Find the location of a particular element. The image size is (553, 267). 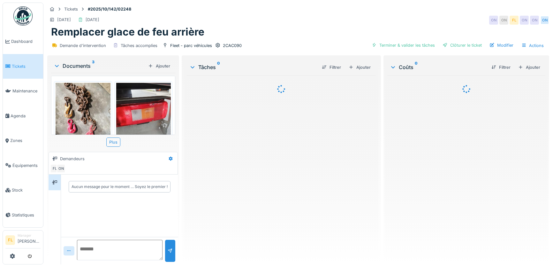

a: Stock is located at coordinates (23, 190).